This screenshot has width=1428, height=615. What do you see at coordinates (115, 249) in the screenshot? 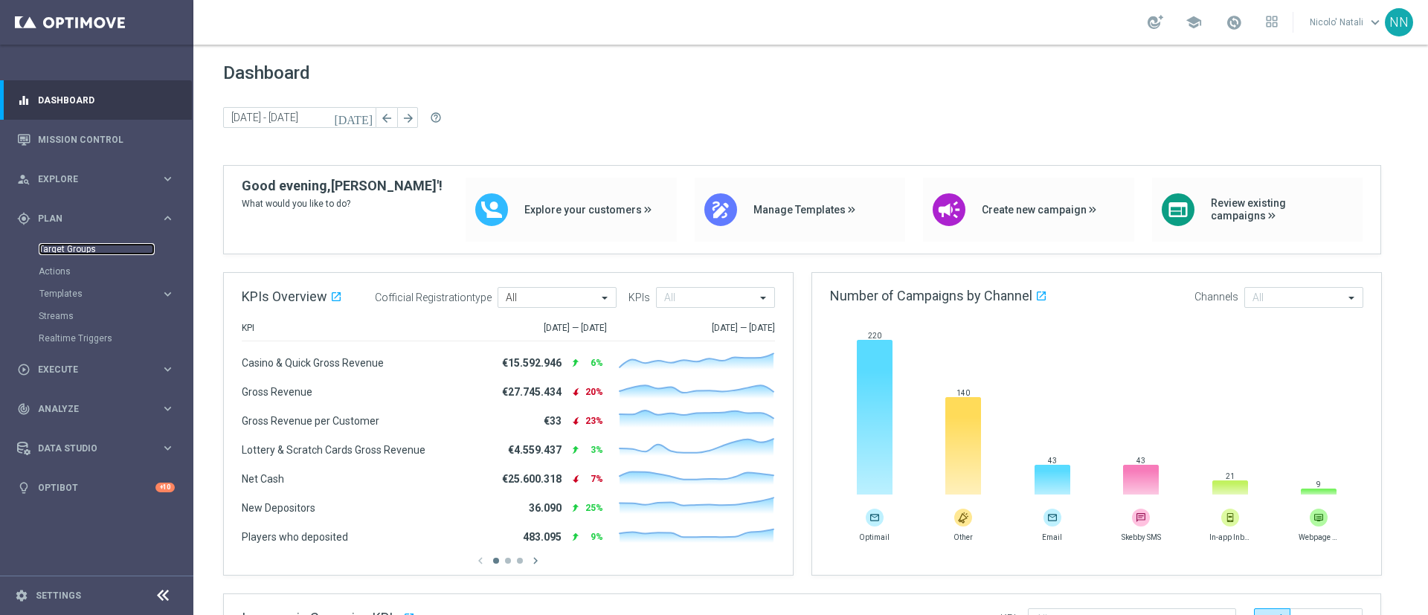
I see `div: Target Groups` at bounding box center [115, 249].